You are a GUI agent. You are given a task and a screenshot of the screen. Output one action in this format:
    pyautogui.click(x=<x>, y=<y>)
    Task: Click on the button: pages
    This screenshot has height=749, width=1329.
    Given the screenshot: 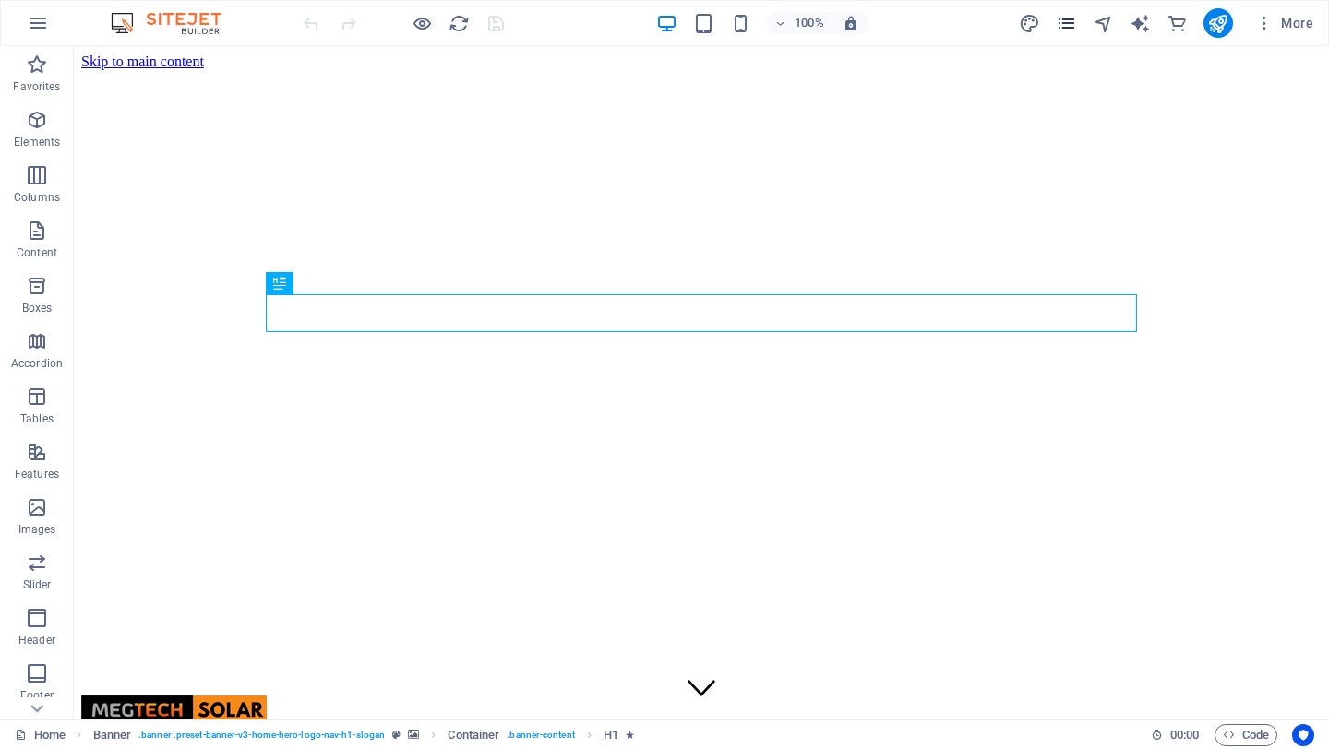 What is the action you would take?
    pyautogui.click(x=1067, y=23)
    